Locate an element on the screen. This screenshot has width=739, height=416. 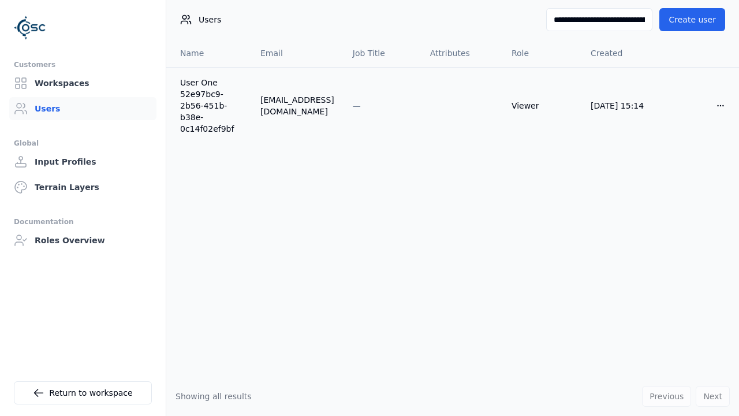
button: Create user is located at coordinates (692, 20).